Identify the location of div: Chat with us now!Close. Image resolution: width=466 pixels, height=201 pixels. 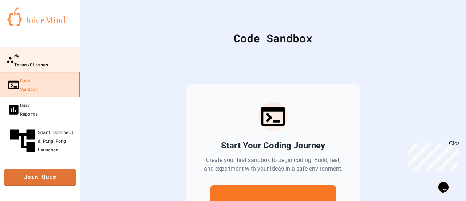
(27, 24).